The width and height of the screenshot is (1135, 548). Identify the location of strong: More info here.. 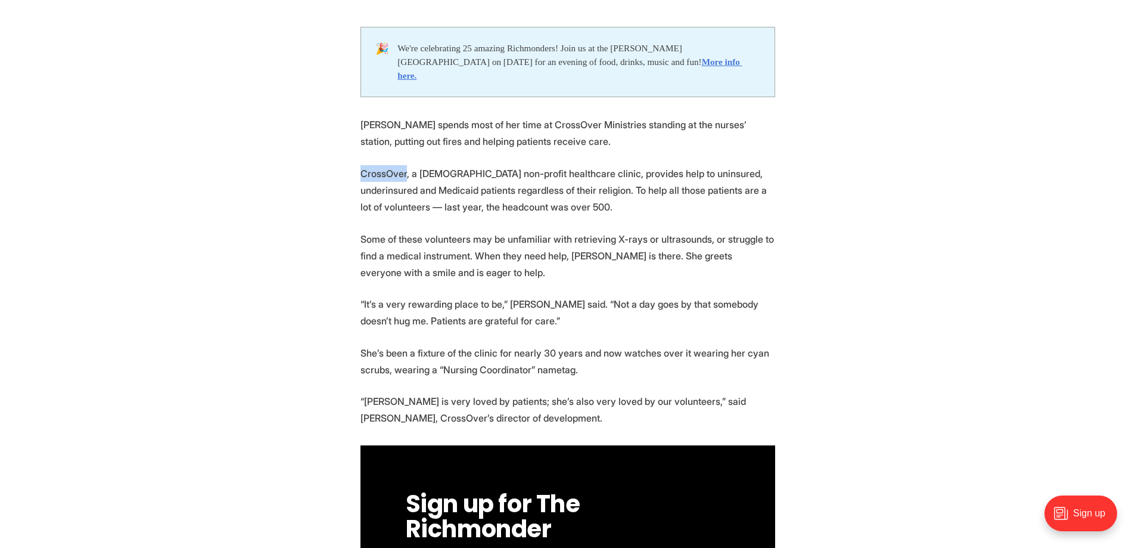
(570, 69).